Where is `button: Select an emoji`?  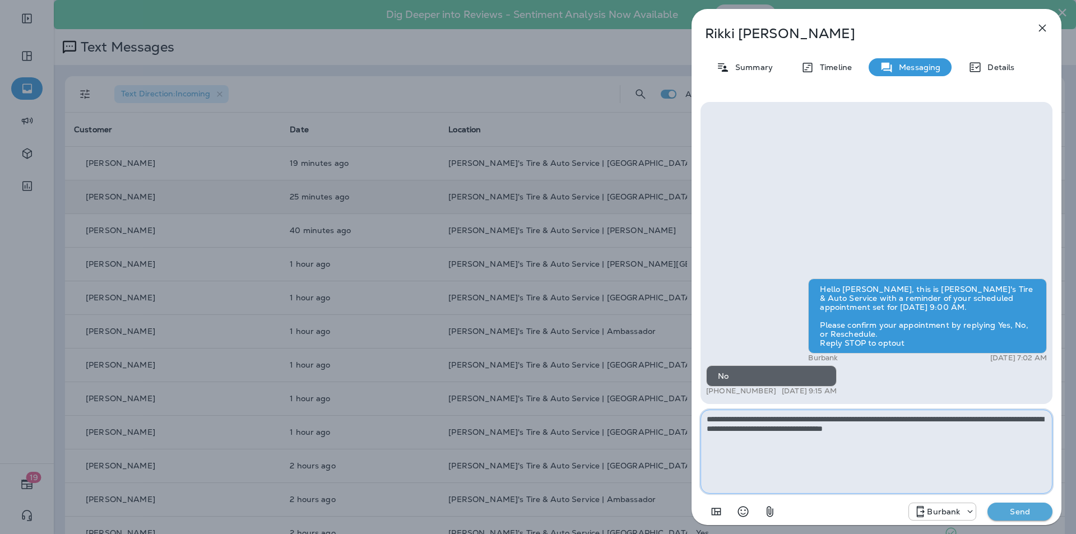 button: Select an emoji is located at coordinates (743, 511).